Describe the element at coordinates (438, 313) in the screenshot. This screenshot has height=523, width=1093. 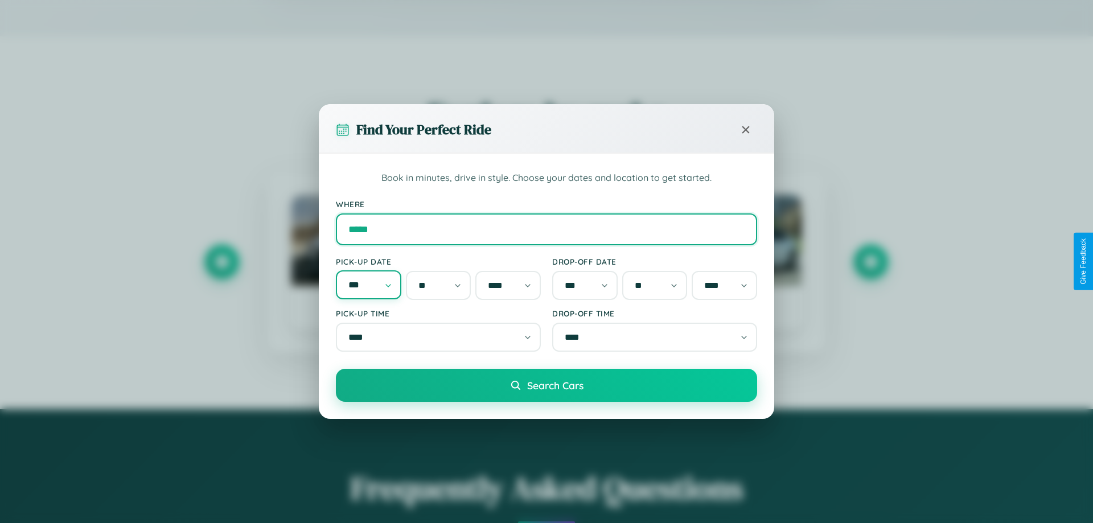
I see `label: Pick-up Time` at that location.